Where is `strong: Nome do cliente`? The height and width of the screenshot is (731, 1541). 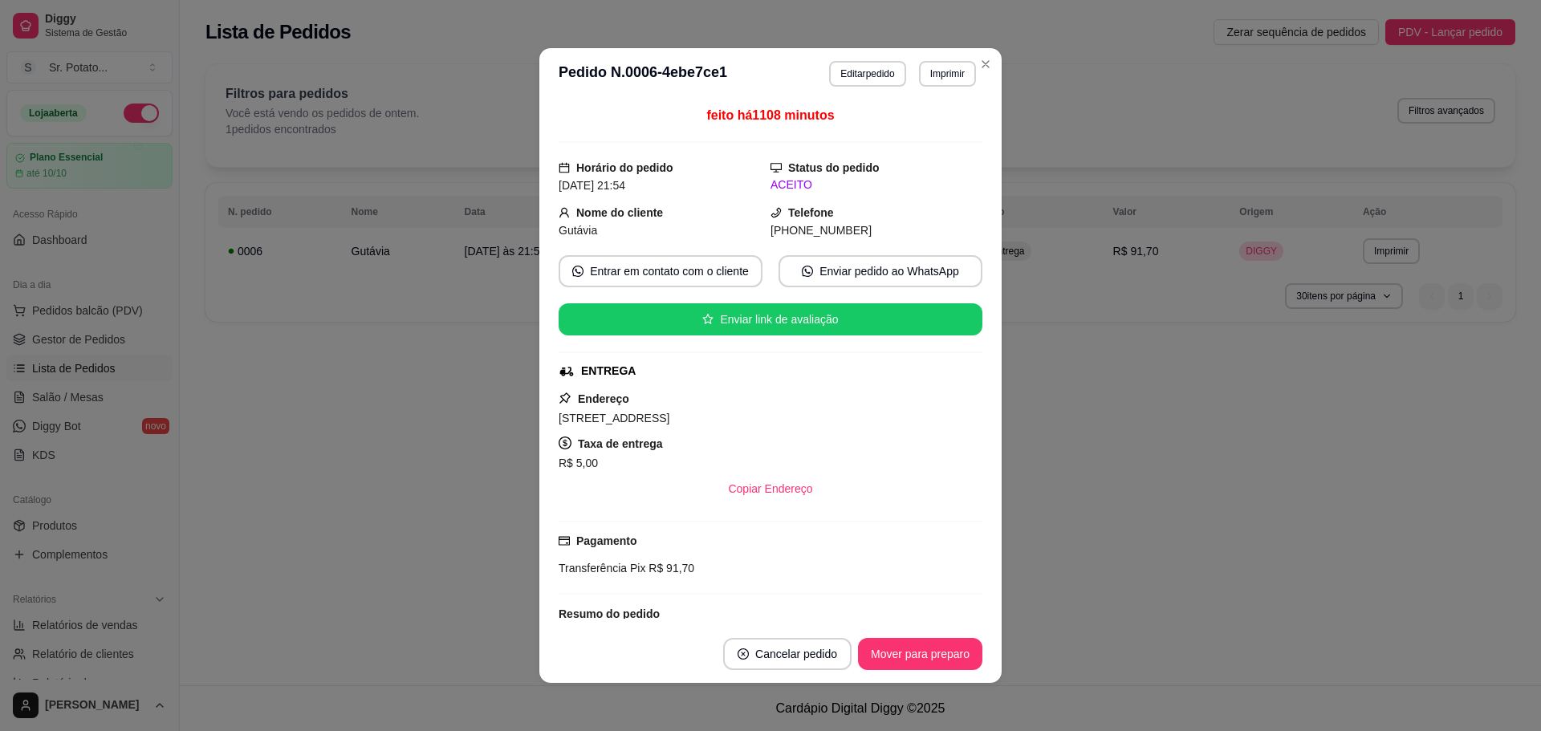 strong: Nome do cliente is located at coordinates (620, 213).